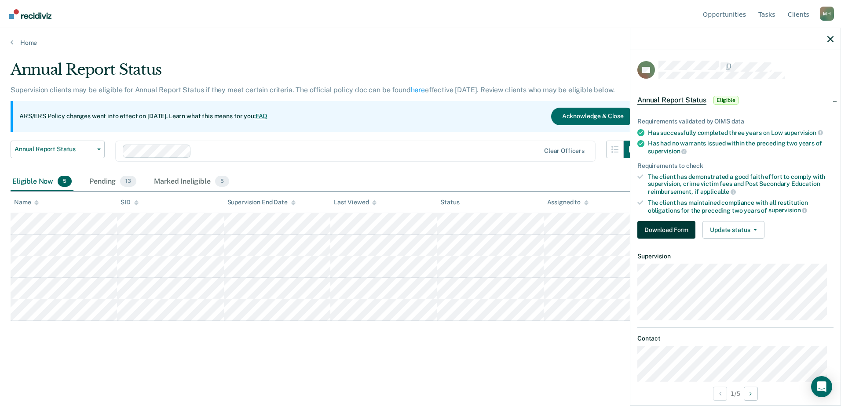 The height and width of the screenshot is (406, 841). What do you see at coordinates (718, 192) in the screenshot?
I see `span: applicable` at bounding box center [718, 192].